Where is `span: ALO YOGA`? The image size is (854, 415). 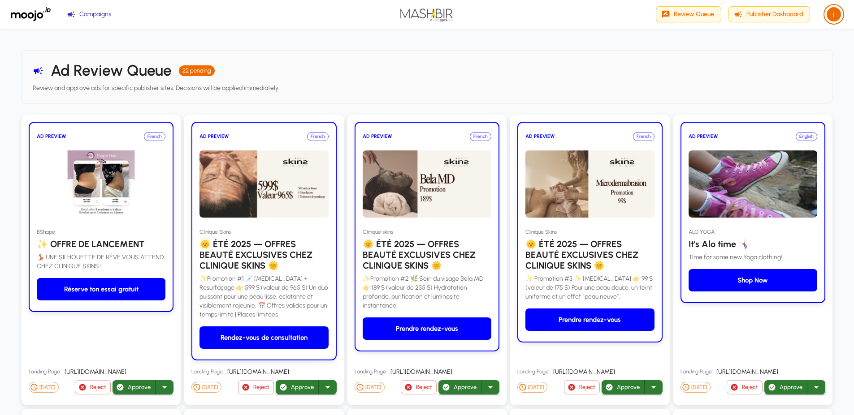 span: ALO YOGA is located at coordinates (752, 233).